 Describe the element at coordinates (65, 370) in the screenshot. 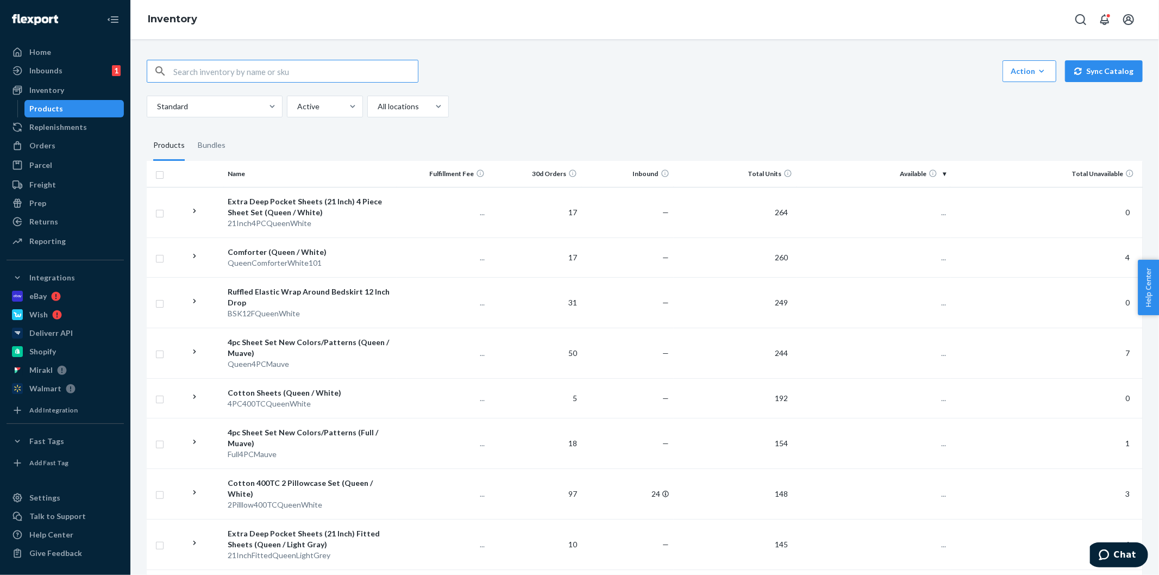

I see `a: Mirakl` at that location.